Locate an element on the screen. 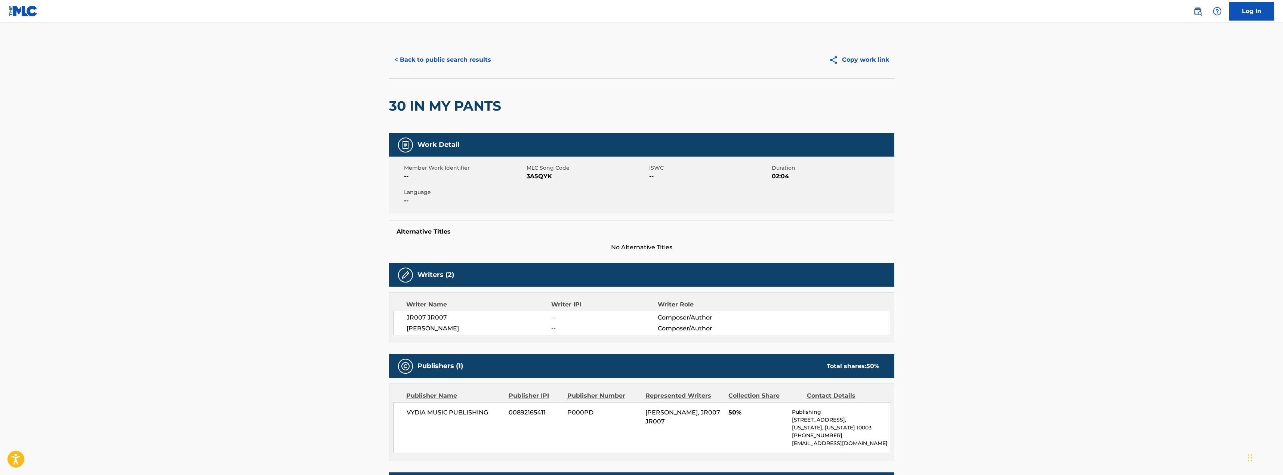 The image size is (1283, 475). a: Log In is located at coordinates (1251, 11).